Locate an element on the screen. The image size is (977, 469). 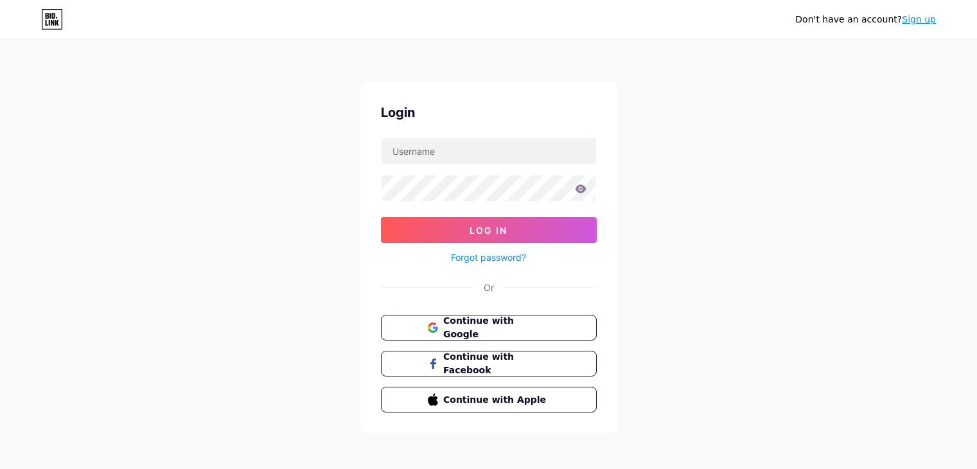
button: Continue with Facebook is located at coordinates (489, 364).